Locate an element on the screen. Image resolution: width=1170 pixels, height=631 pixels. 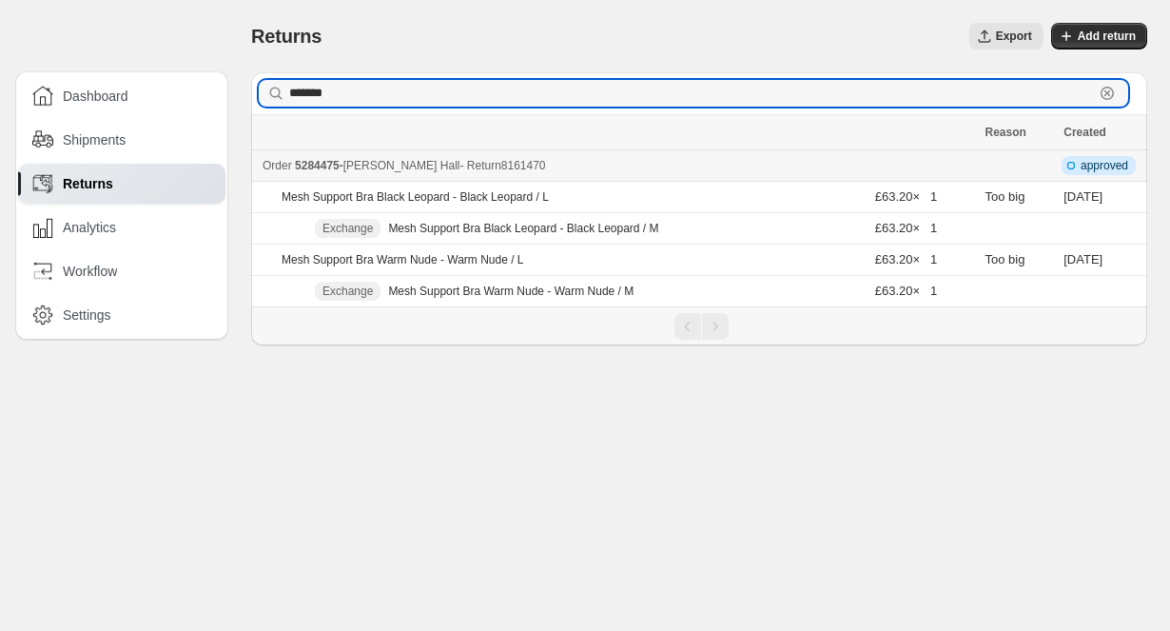
p: Mesh Support Bra Black Leopard - Black Leopard / L is located at coordinates (415, 197).